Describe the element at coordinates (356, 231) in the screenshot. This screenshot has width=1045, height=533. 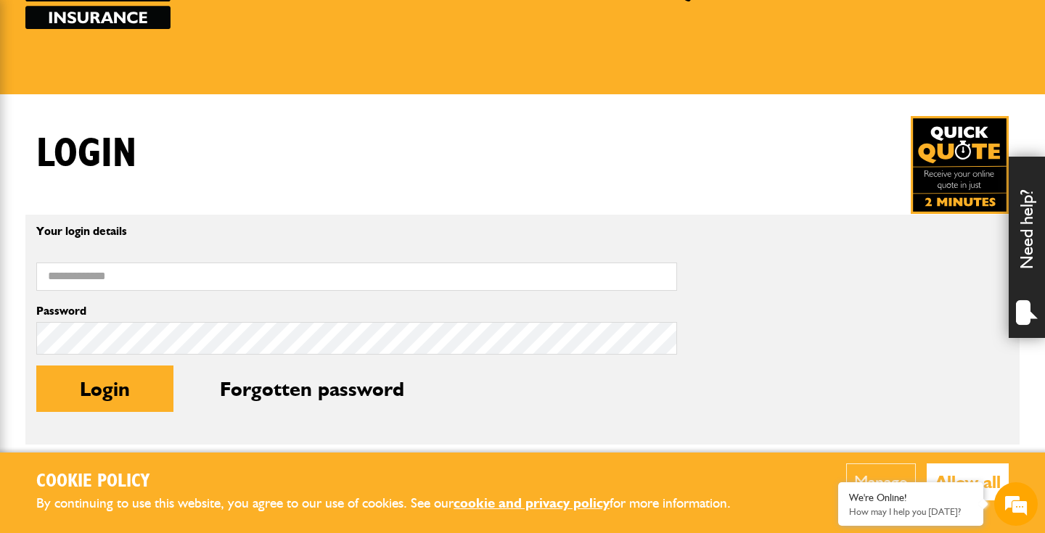
I see `p: Your login details` at that location.